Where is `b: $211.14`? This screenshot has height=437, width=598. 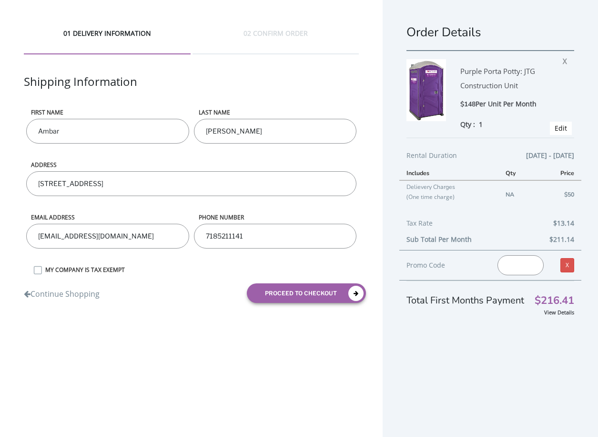 b: $211.14 is located at coordinates (562, 239).